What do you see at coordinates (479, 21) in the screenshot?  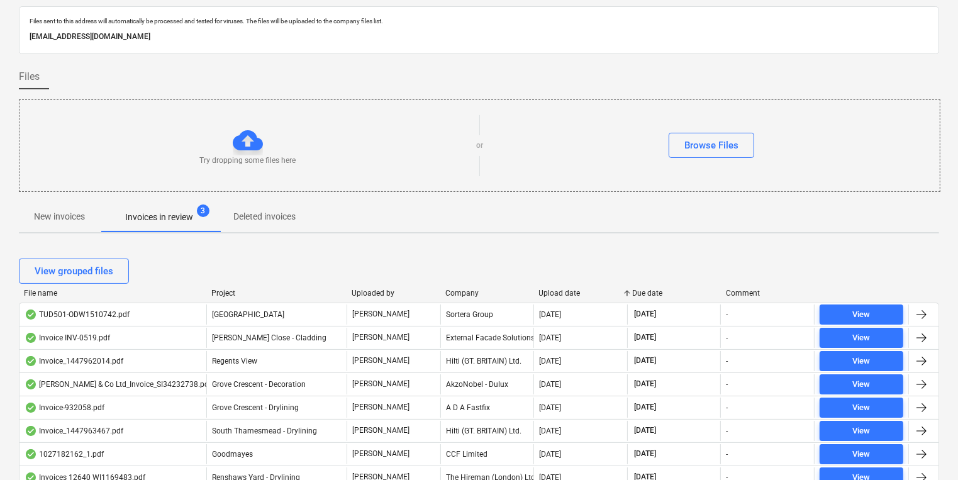 I see `p: Files sent to this address will automatically be processed and tested for viruses. The files will...` at bounding box center [479, 21].